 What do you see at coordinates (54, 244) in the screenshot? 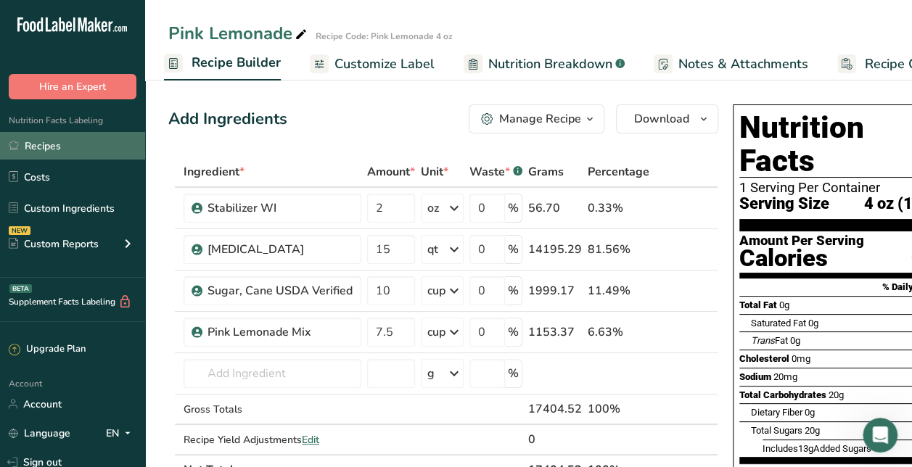
I see `div: Custom Reports` at bounding box center [54, 244].